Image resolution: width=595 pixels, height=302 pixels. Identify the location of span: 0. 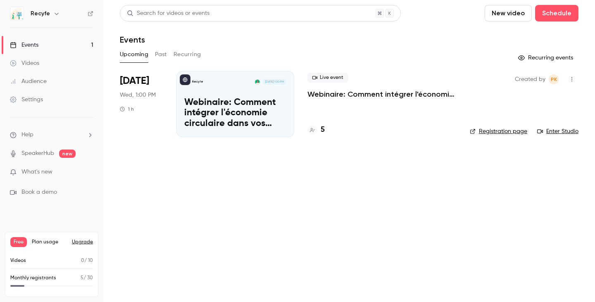
(83, 261).